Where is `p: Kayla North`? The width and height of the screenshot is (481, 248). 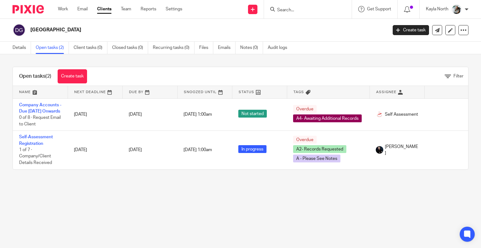 p: Kayla North is located at coordinates (437, 9).